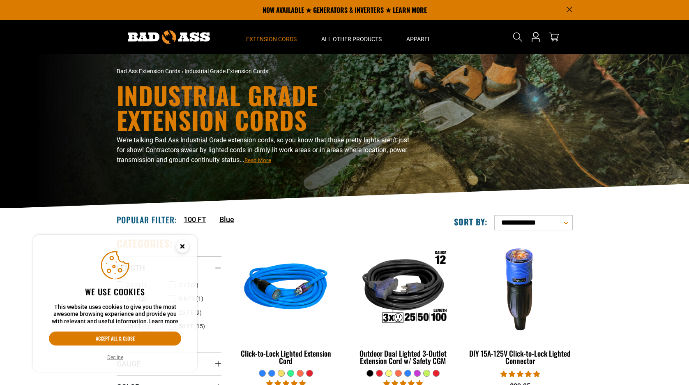 The height and width of the screenshot is (385, 689). Describe the element at coordinates (115, 314) in the screenshot. I see `p: This website uses cookies to give you the most awesome browsing experience and provide you with r...` at that location.